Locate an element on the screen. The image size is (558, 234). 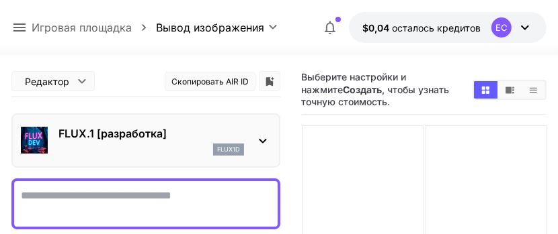
button: Добавить в библиотеку is located at coordinates (269, 81).